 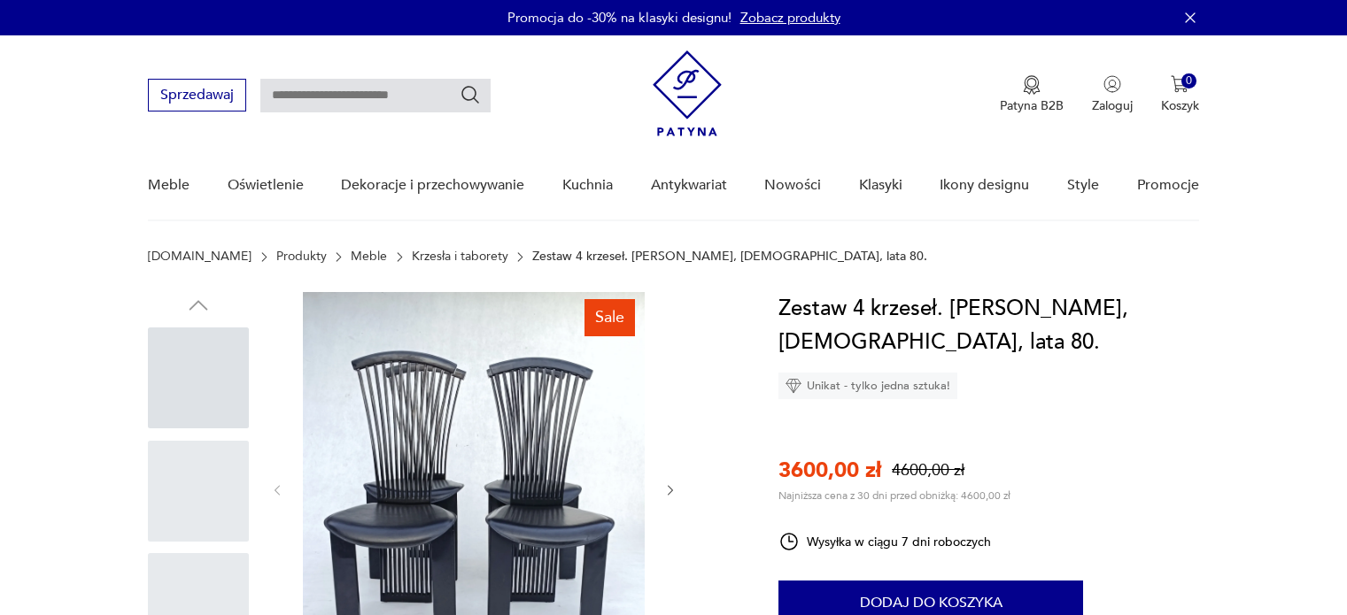 What do you see at coordinates (793, 386) in the screenshot?
I see `img: Ikona diamentu` at bounding box center [793, 386].